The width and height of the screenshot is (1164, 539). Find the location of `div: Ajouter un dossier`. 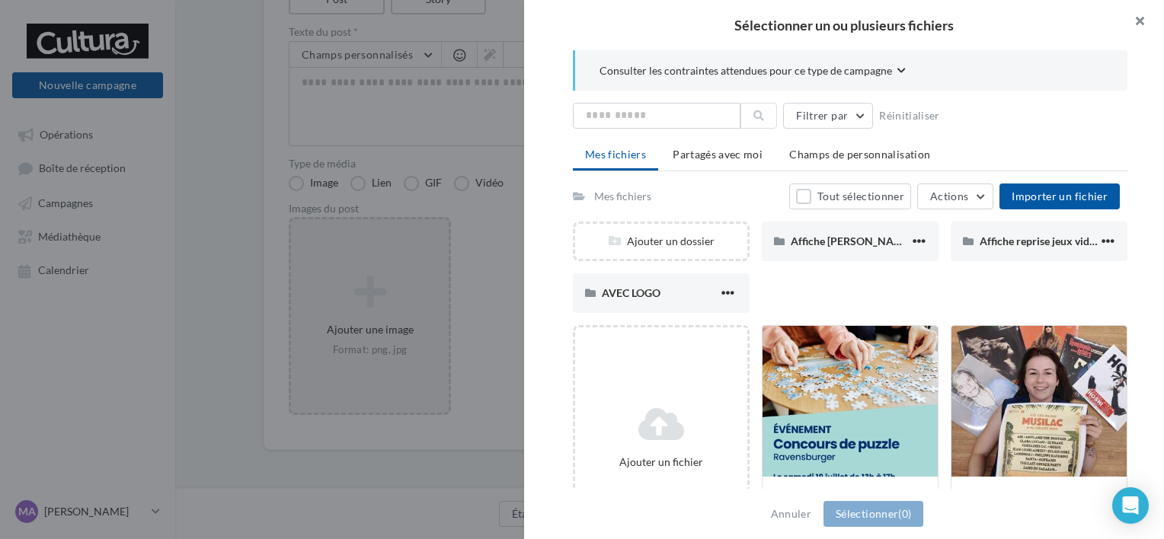

div: Ajouter un dossier is located at coordinates (661, 241).